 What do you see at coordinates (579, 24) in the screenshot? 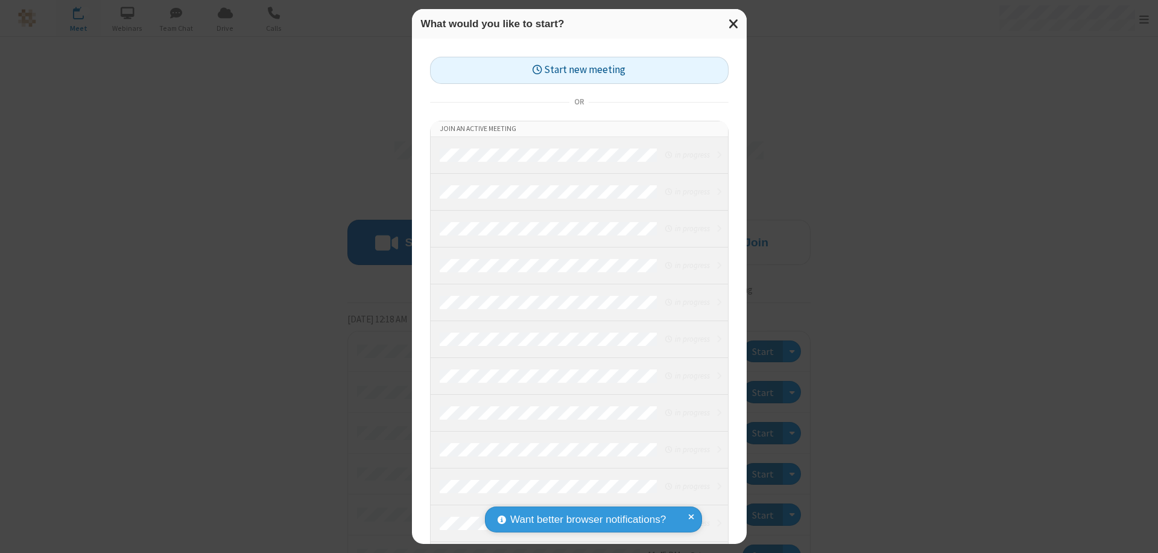
I see `h3: What would you like to start?` at bounding box center [579, 24].